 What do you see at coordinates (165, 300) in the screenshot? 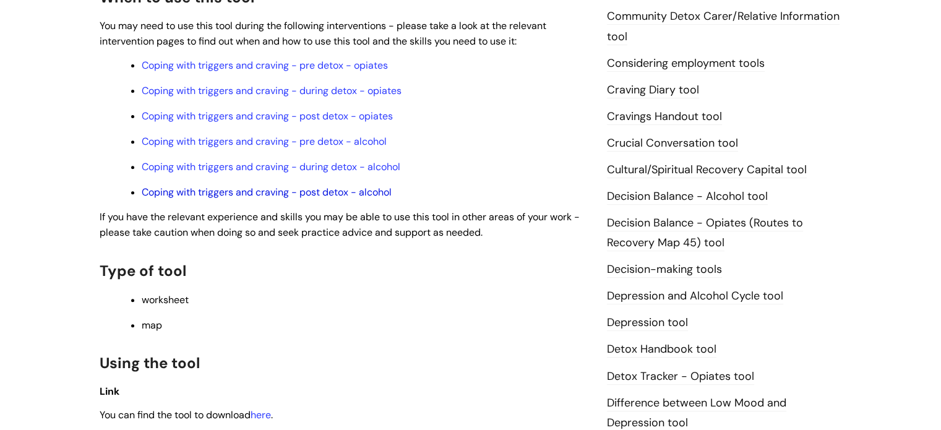
I see `span: worksheet` at bounding box center [165, 300].